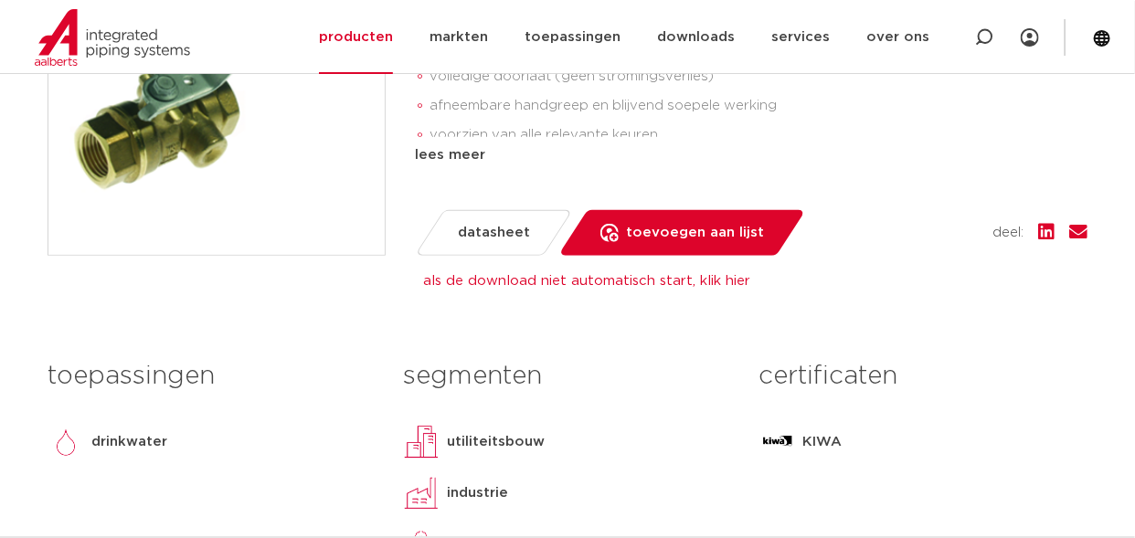 The image size is (1135, 538). I want to click on h3: certificaten, so click(923, 377).